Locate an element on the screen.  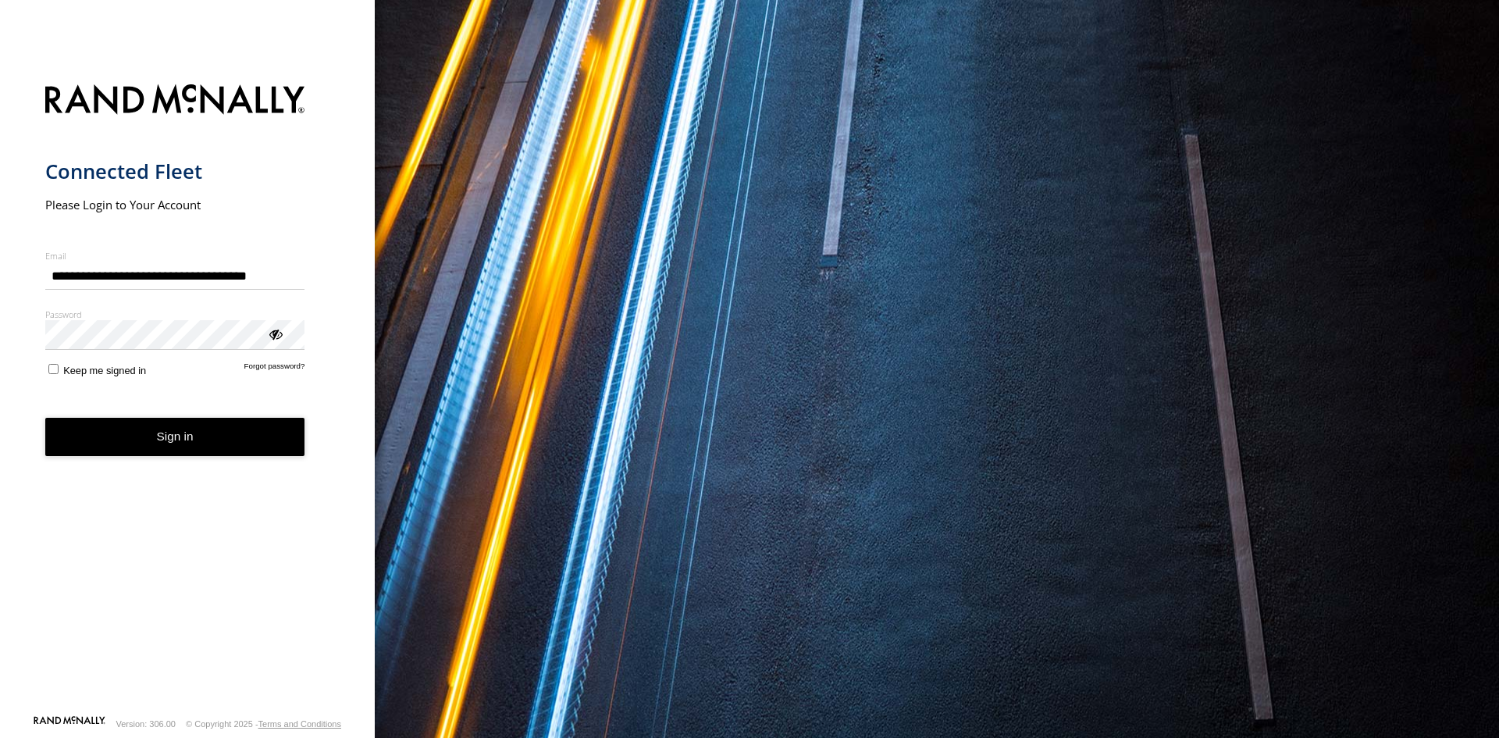
a: Forgot password? is located at coordinates (275, 368).